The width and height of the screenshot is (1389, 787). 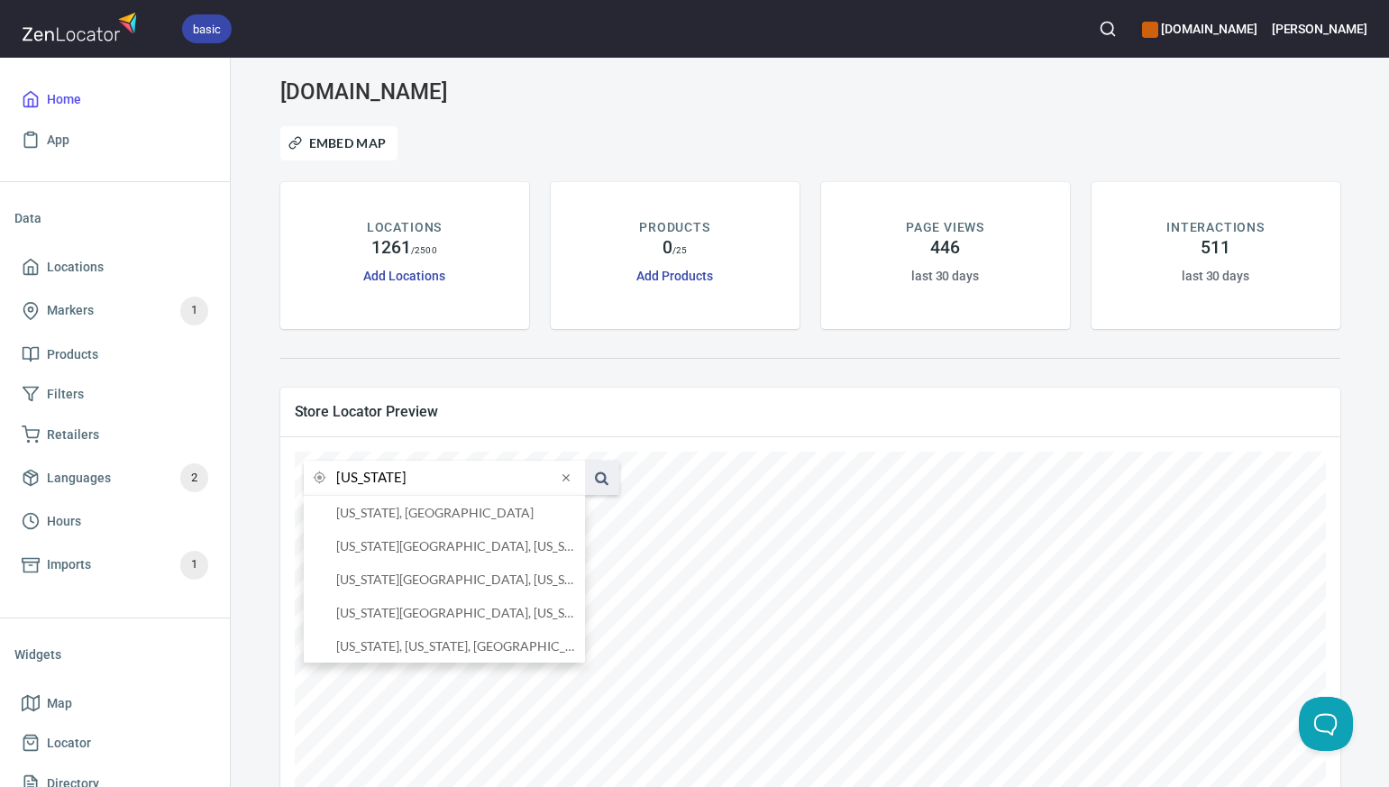 I want to click on li: Tennessee, Illinois, United States, so click(x=444, y=645).